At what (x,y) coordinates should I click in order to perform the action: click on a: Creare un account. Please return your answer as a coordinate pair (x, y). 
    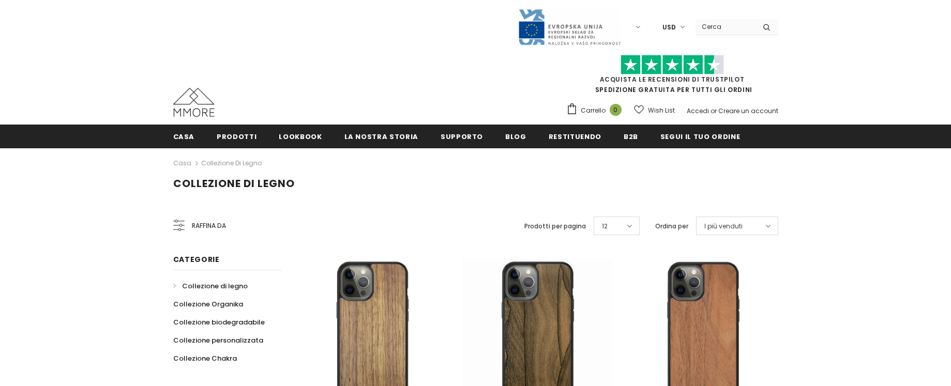
    Looking at the image, I should click on (748, 111).